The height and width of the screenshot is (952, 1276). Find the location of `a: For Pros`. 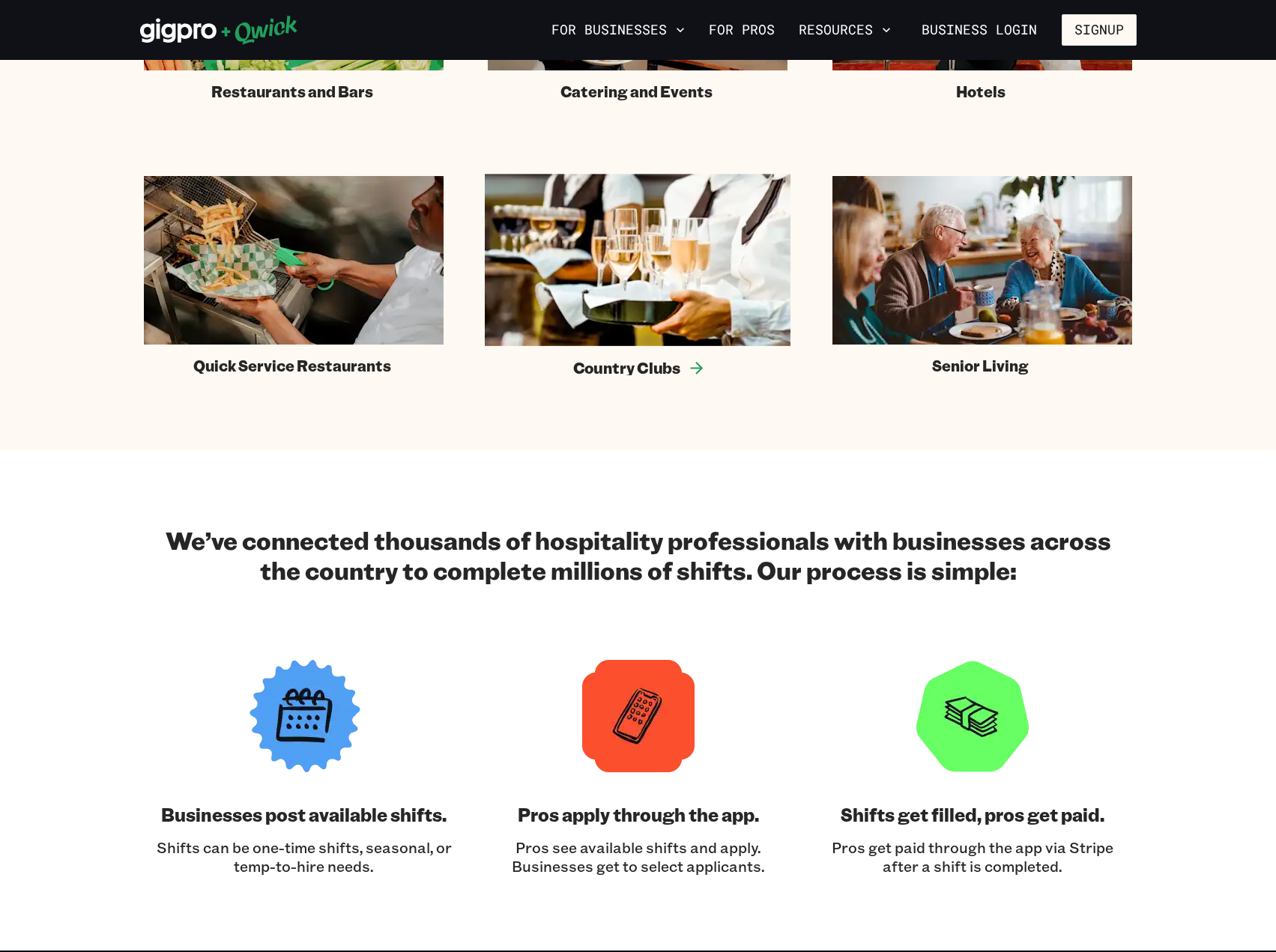

a: For Pros is located at coordinates (742, 30).